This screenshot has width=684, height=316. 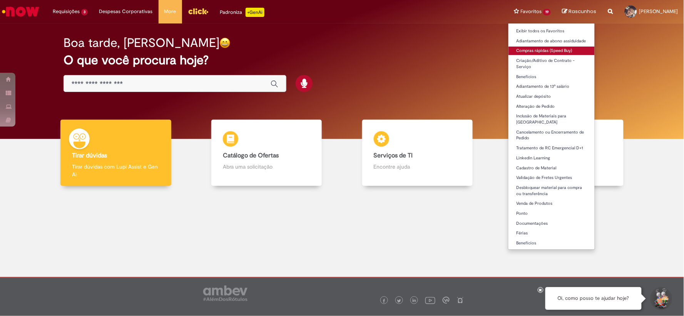 I want to click on a: Linkedin Learning, so click(x=552, y=158).